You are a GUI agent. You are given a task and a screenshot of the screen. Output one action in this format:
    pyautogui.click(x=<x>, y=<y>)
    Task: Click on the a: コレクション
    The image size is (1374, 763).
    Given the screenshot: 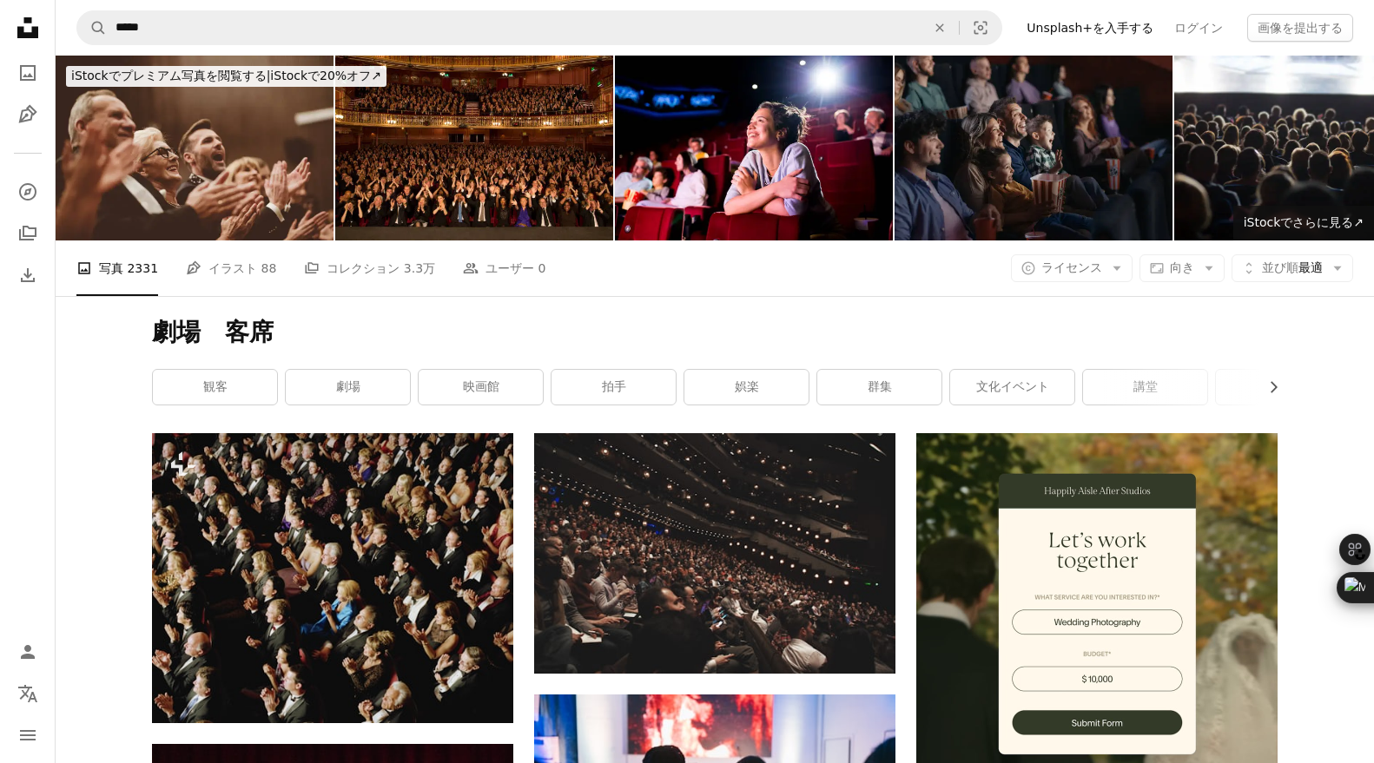 What is the action you would take?
    pyautogui.click(x=28, y=234)
    